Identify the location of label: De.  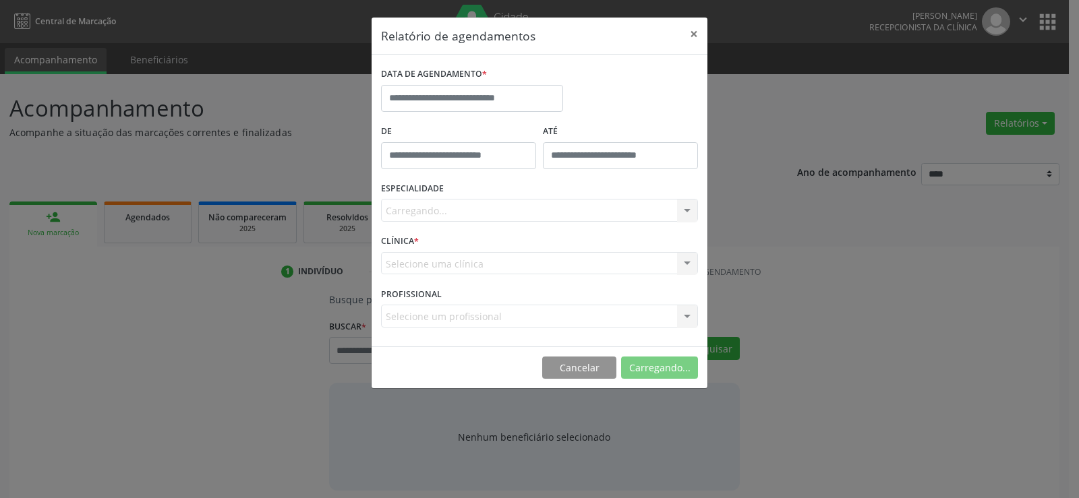
(459, 132).